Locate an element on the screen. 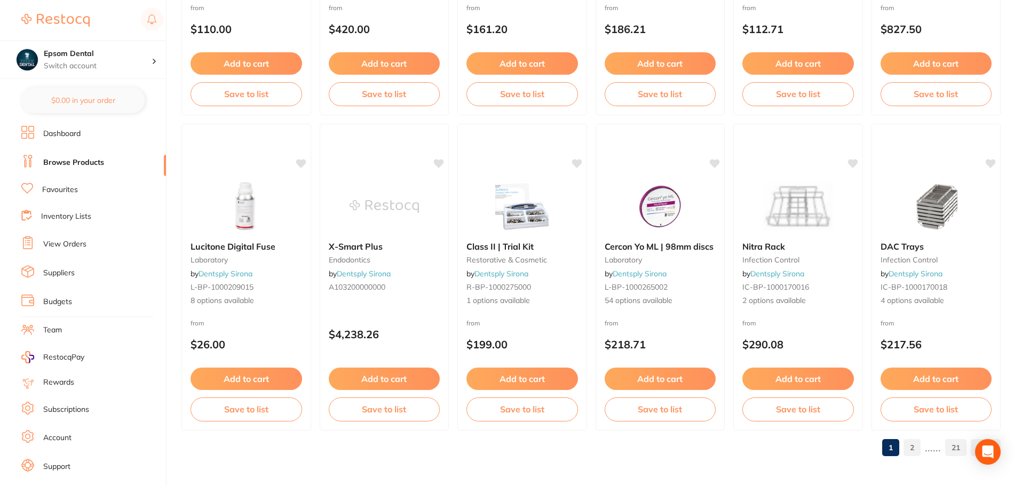 The height and width of the screenshot is (486, 1022). small: laboratory is located at coordinates (660, 260).